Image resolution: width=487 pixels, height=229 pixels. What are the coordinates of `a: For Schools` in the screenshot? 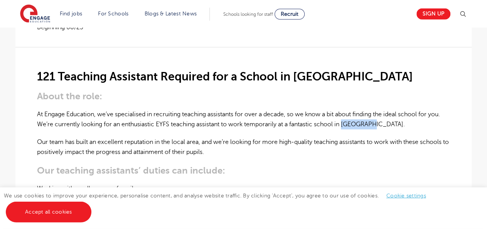 It's located at (113, 13).